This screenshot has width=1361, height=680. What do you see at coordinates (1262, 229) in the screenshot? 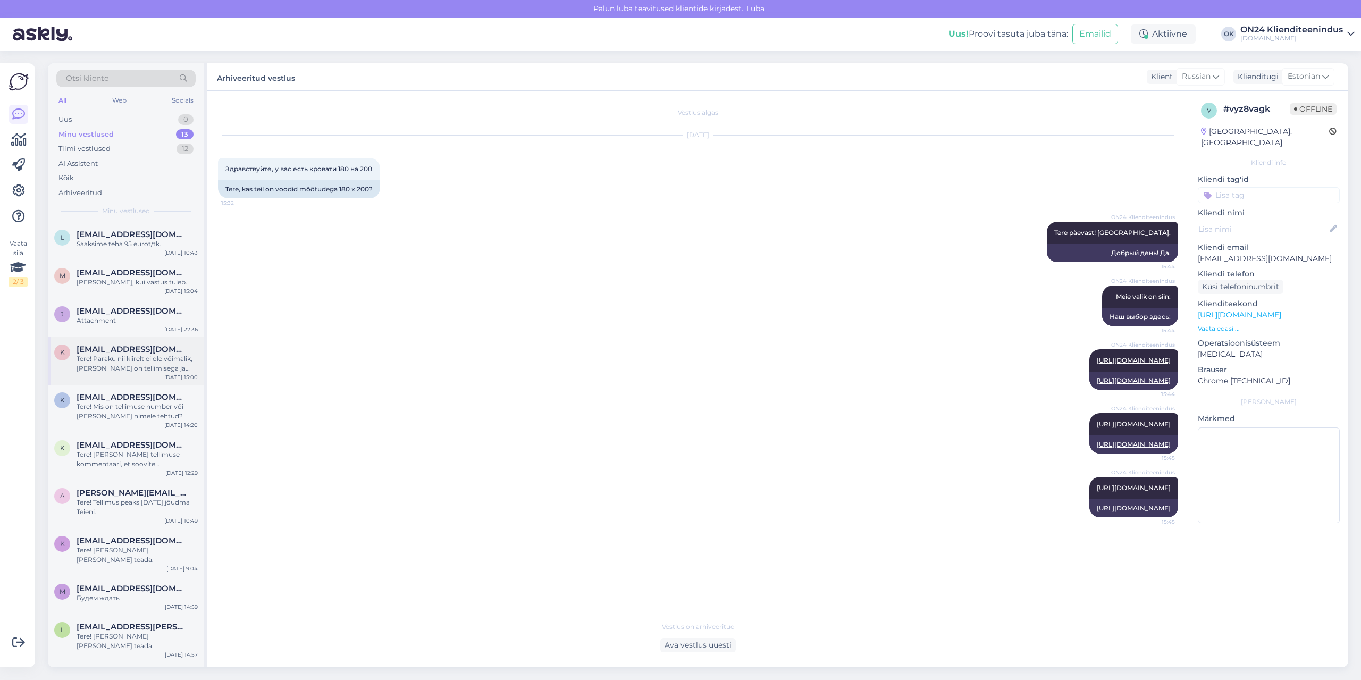
I see `input: Lisa nimi` at bounding box center [1262, 229].